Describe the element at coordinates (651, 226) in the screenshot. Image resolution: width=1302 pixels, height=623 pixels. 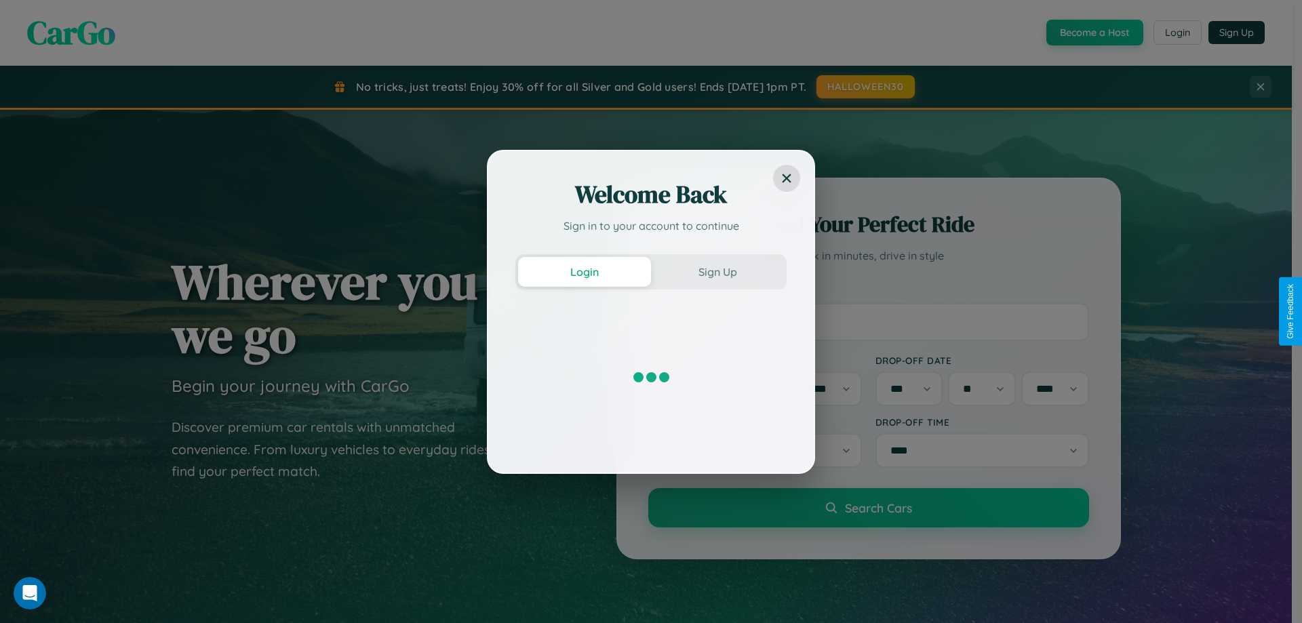
I see `p: Sign in to your account to continue` at that location.